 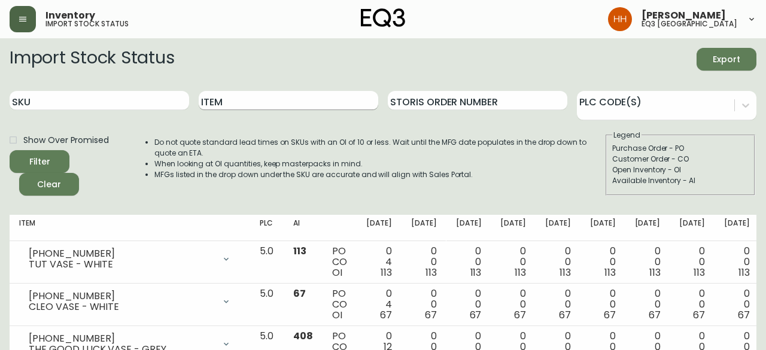 What do you see at coordinates (92, 59) in the screenshot?
I see `h2: Import Stock Status` at bounding box center [92, 59].